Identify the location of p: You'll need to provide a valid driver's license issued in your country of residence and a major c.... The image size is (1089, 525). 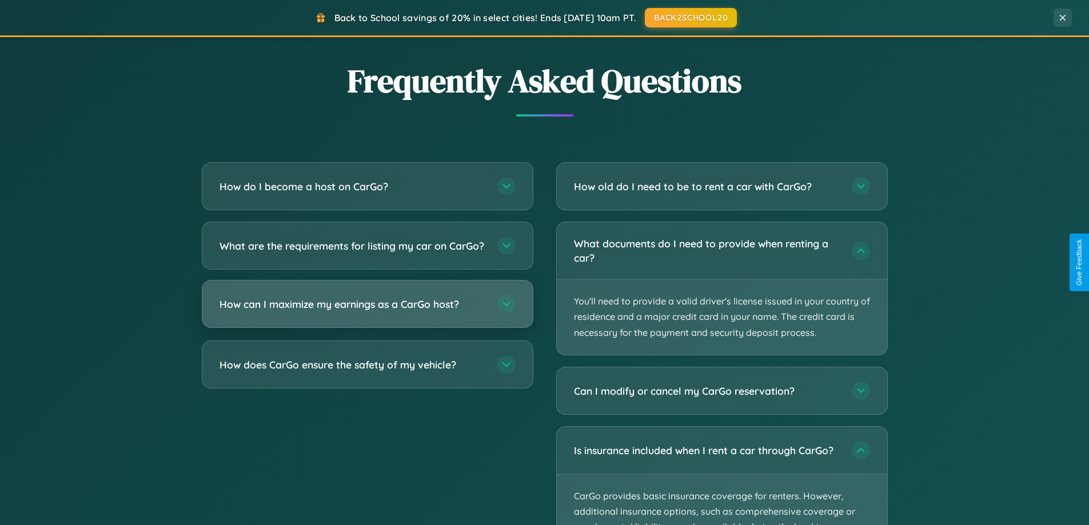
(722, 317).